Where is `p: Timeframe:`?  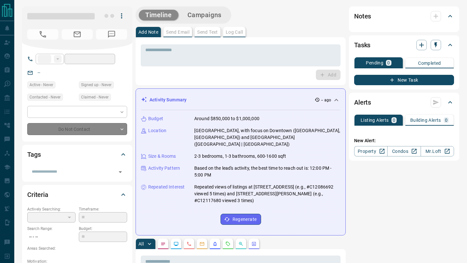
p: Timeframe: is located at coordinates (103, 209).